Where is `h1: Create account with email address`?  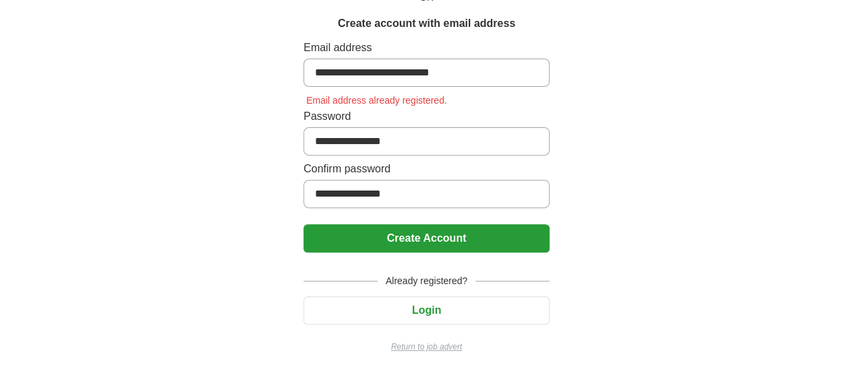 h1: Create account with email address is located at coordinates (426, 24).